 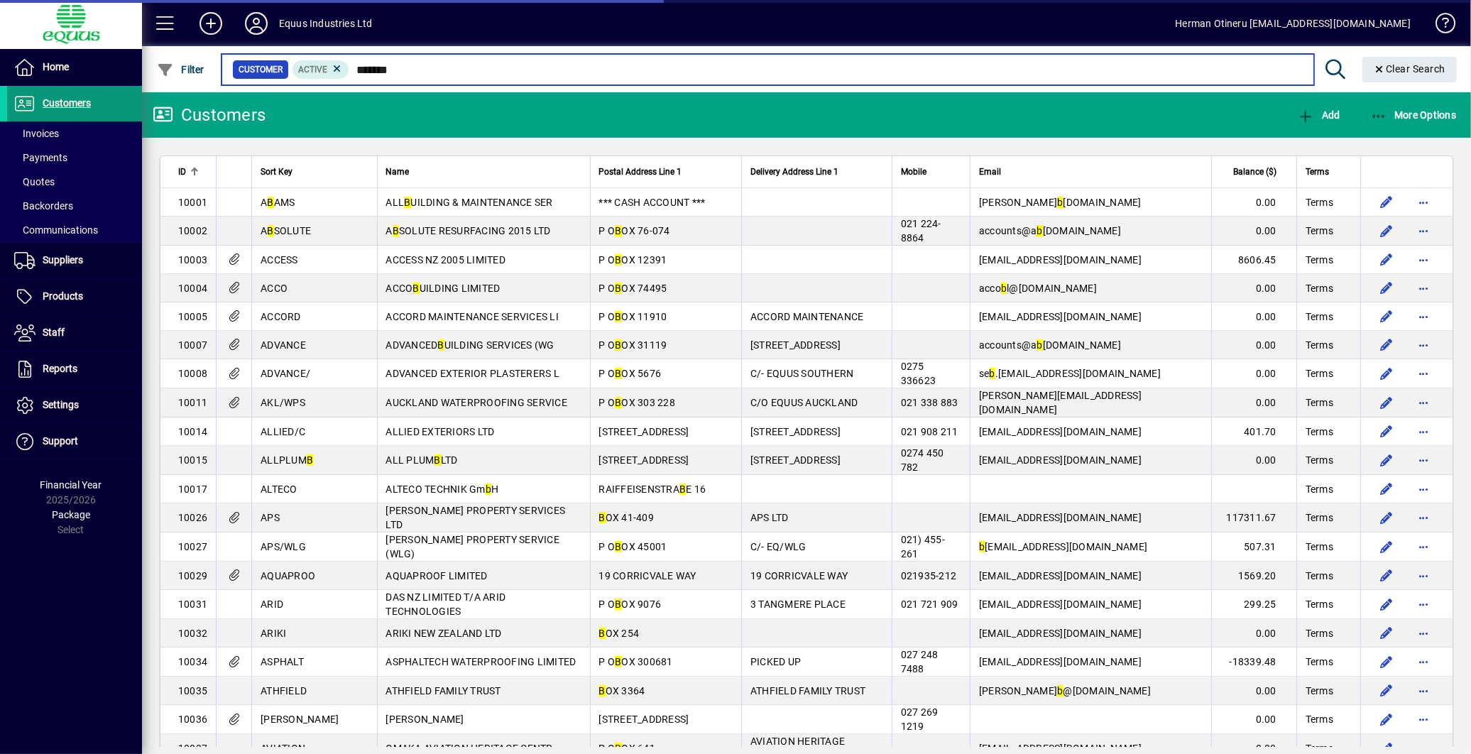 I want to click on td: 507.31, so click(x=1254, y=547).